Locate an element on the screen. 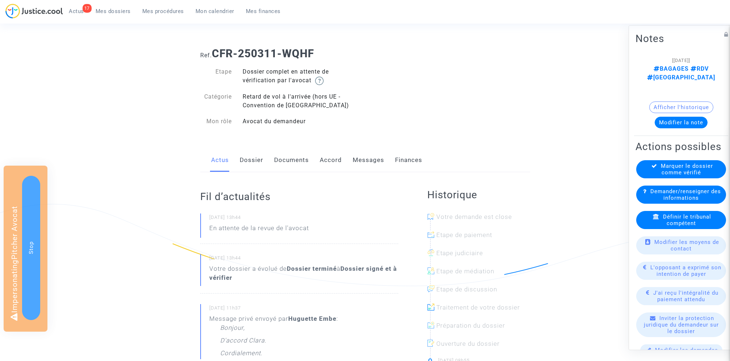 The image size is (730, 361). span: RDV is located at coordinates (699, 68).